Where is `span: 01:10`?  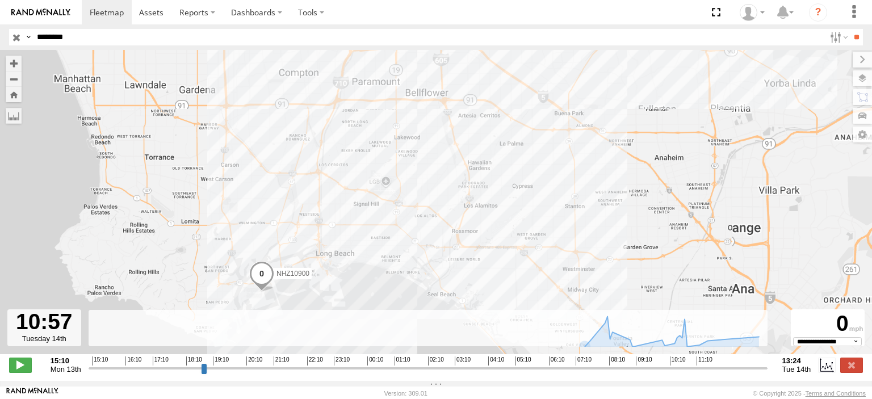 span: 01:10 is located at coordinates (402, 361).